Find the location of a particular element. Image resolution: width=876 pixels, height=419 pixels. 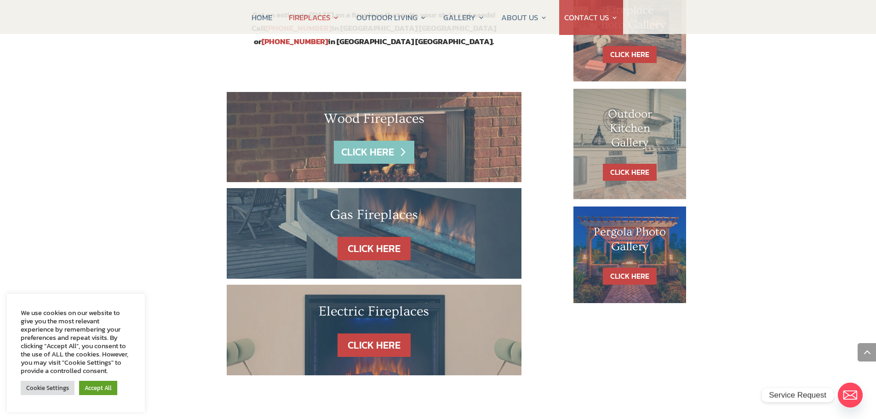

a: Email is located at coordinates (851, 395).